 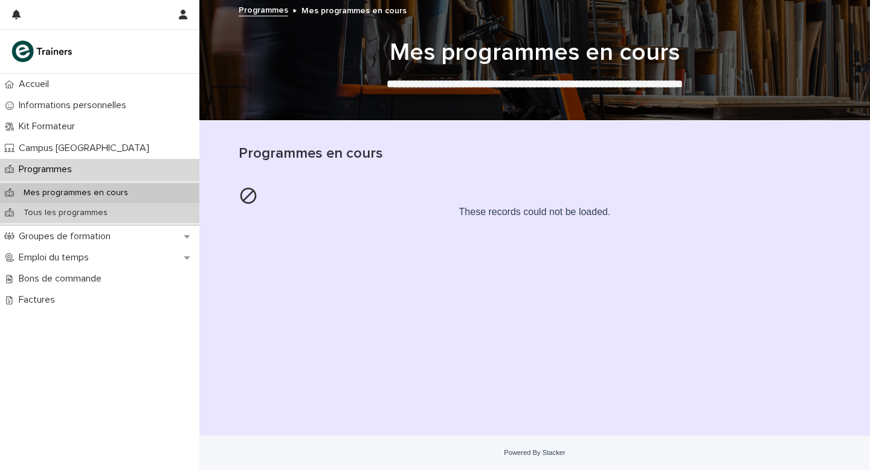 I want to click on h1: Mes programmes en cours, so click(x=535, y=53).